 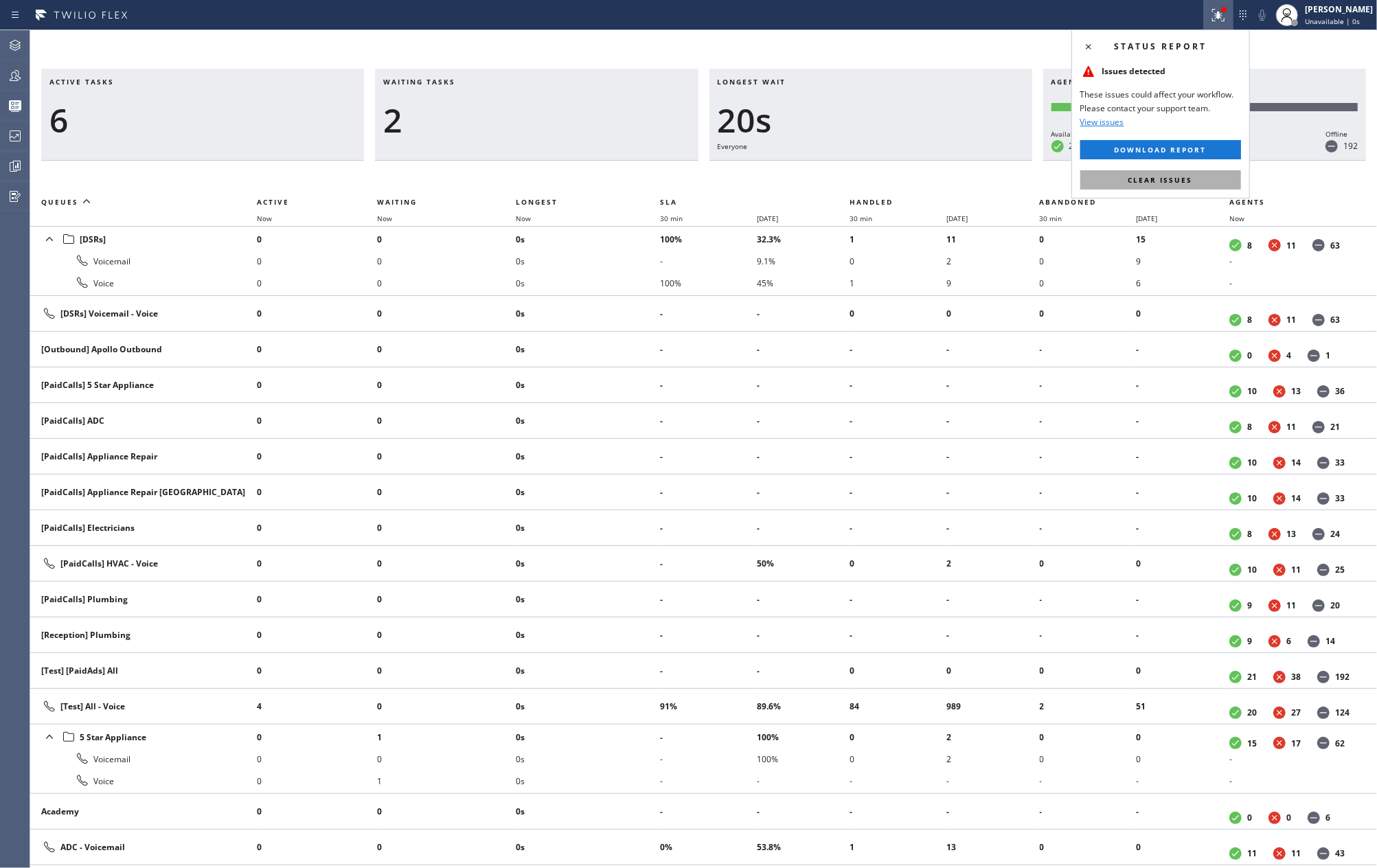 I want to click on div: [PaidCalls] HVAC - Voice, so click(x=143, y=564).